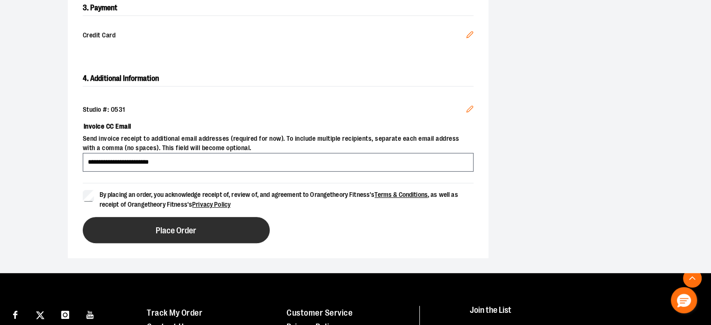 This screenshot has height=325, width=711. What do you see at coordinates (278, 8) in the screenshot?
I see `h2: 3. Payment` at bounding box center [278, 8].